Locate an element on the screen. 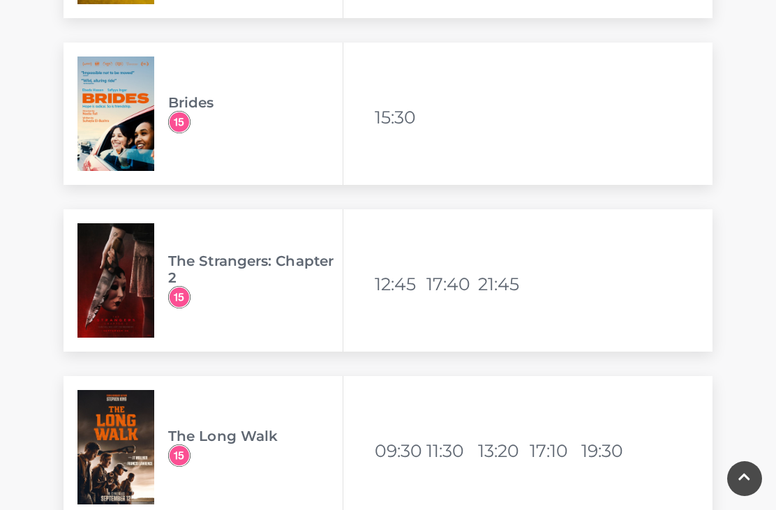 This screenshot has height=510, width=776. li: 13:20 is located at coordinates (502, 451).